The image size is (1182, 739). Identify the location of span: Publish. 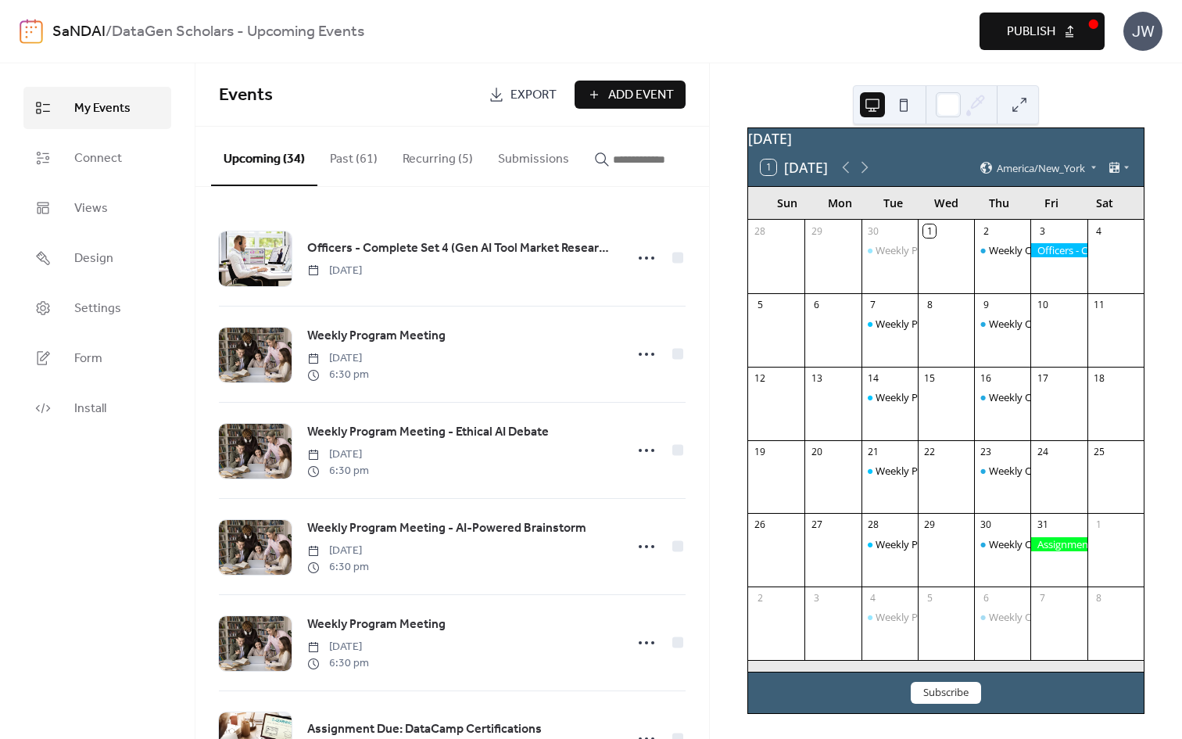
(1031, 32).